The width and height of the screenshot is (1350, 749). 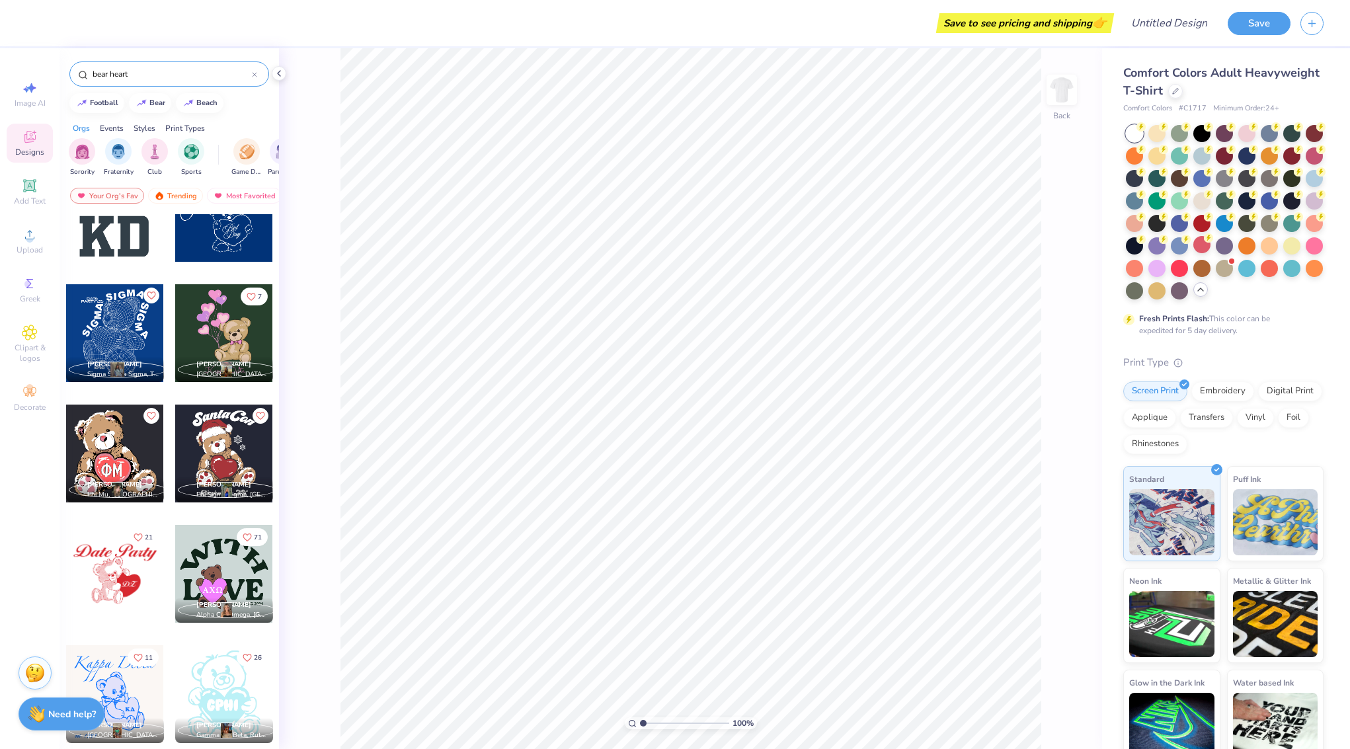 What do you see at coordinates (1155, 391) in the screenshot?
I see `div: Screen Print` at bounding box center [1155, 391].